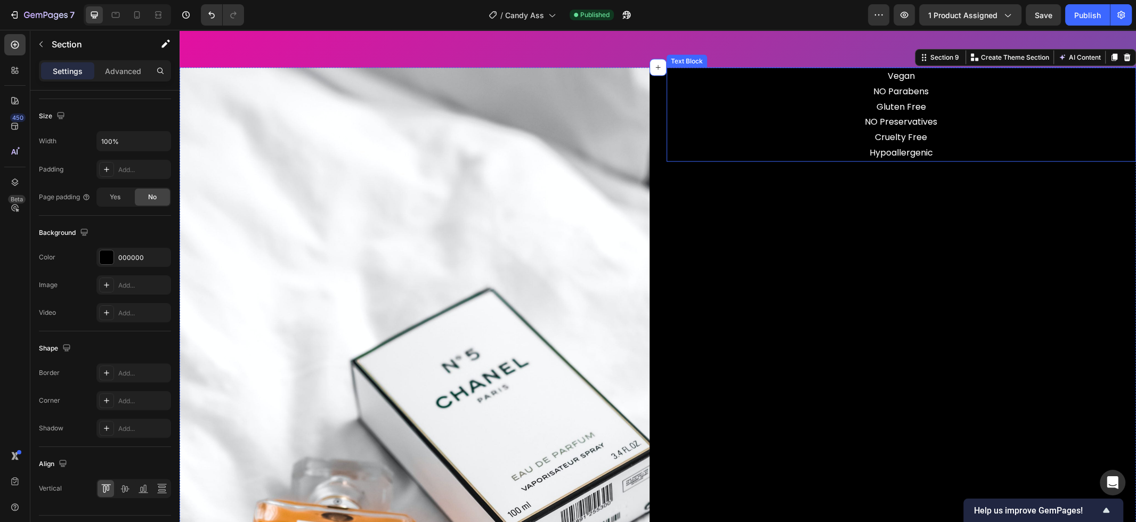  I want to click on p: Gluten Free, so click(722, 77).